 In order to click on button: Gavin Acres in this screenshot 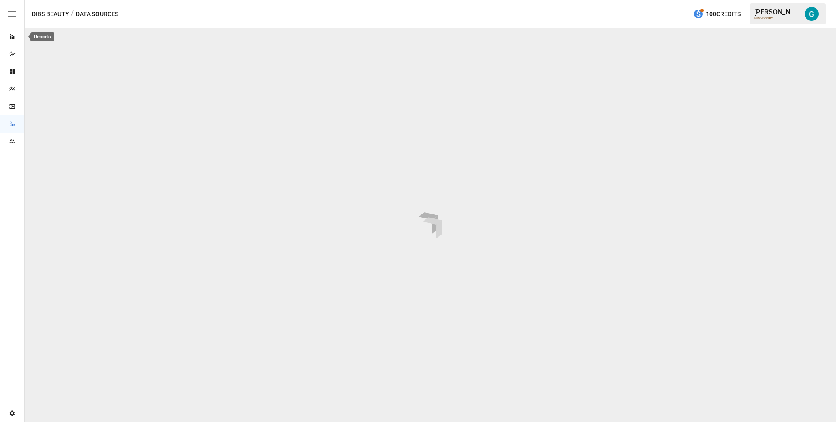, I will do `click(812, 14)`.